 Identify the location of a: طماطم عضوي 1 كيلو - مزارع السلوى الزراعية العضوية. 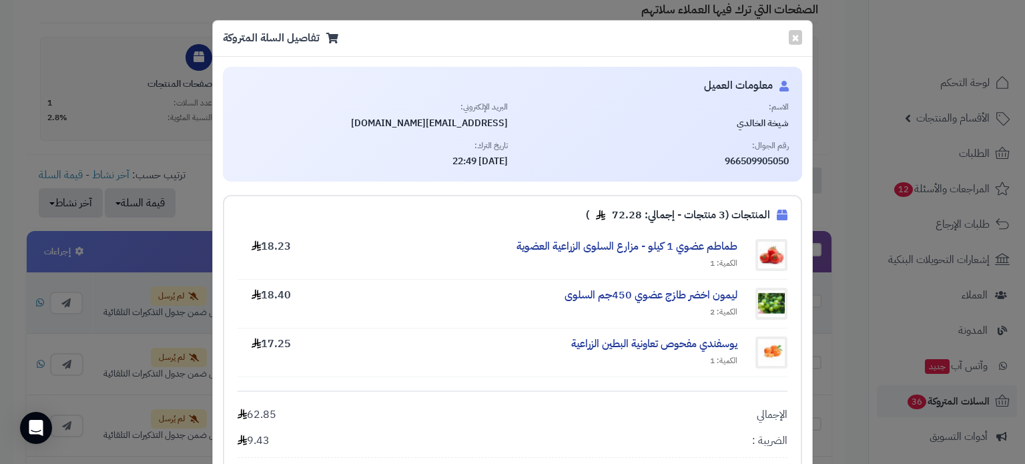
(627, 246).